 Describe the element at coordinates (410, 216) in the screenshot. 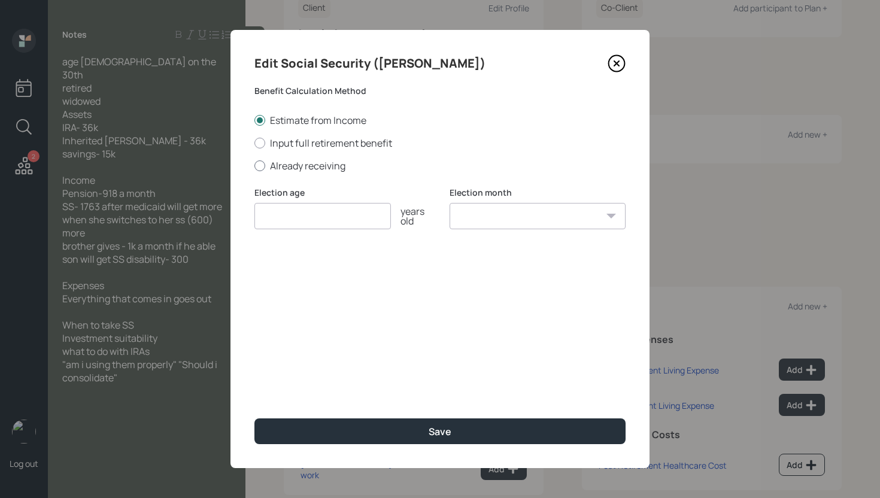

I see `div: years old` at that location.